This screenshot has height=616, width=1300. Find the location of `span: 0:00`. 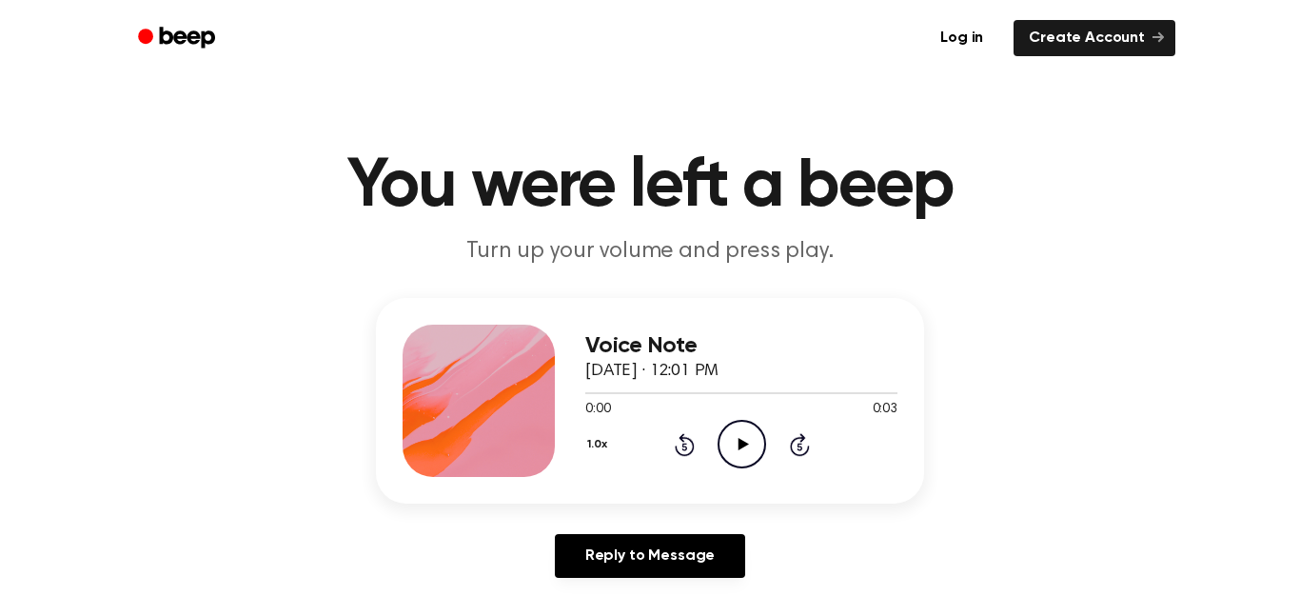

span: 0:00 is located at coordinates (598, 409).